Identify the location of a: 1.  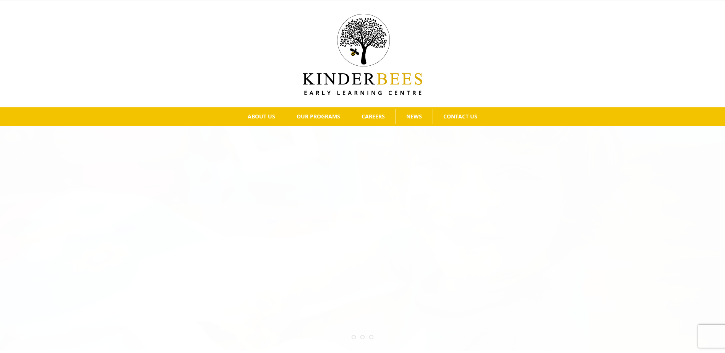
(354, 337).